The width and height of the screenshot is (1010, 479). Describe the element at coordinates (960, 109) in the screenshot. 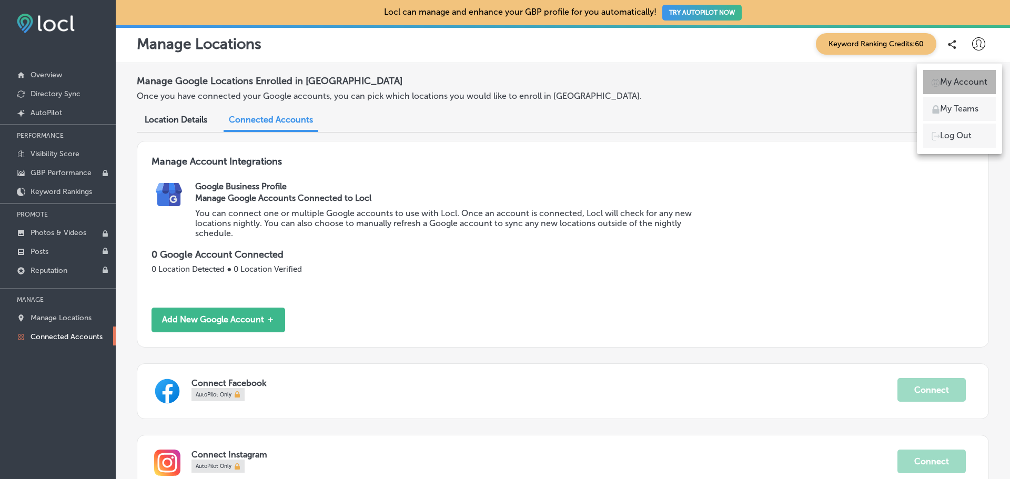

I see `a: My Teams` at that location.